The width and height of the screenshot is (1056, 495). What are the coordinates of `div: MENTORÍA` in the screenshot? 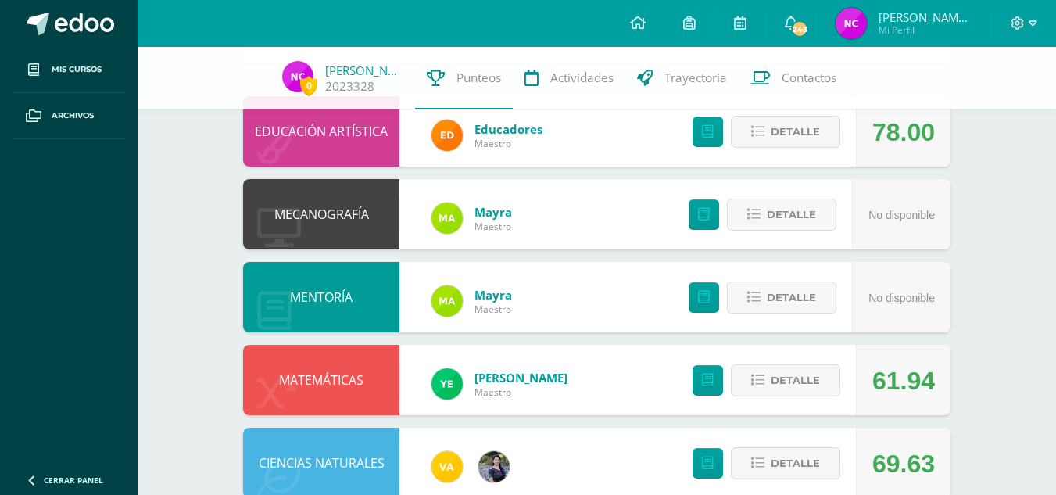 It's located at (321, 297).